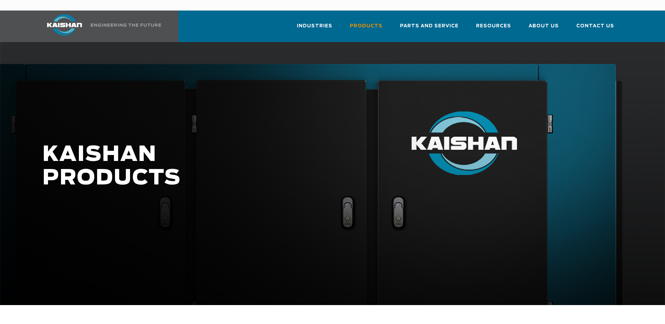 The image size is (665, 324). What do you see at coordinates (126, 25) in the screenshot?
I see `img: Engineering the future` at bounding box center [126, 25].